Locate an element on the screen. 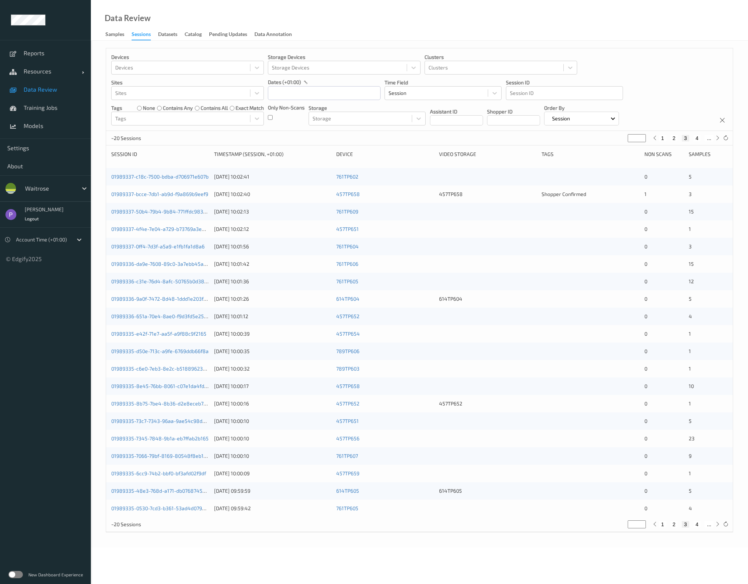 The height and width of the screenshot is (584, 748). div: Session ID is located at coordinates (160, 154).